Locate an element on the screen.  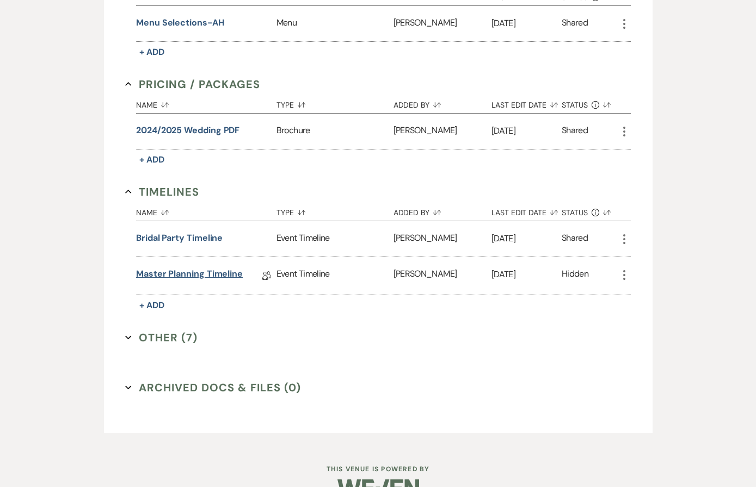
button: Timelines is located at coordinates (162, 193).